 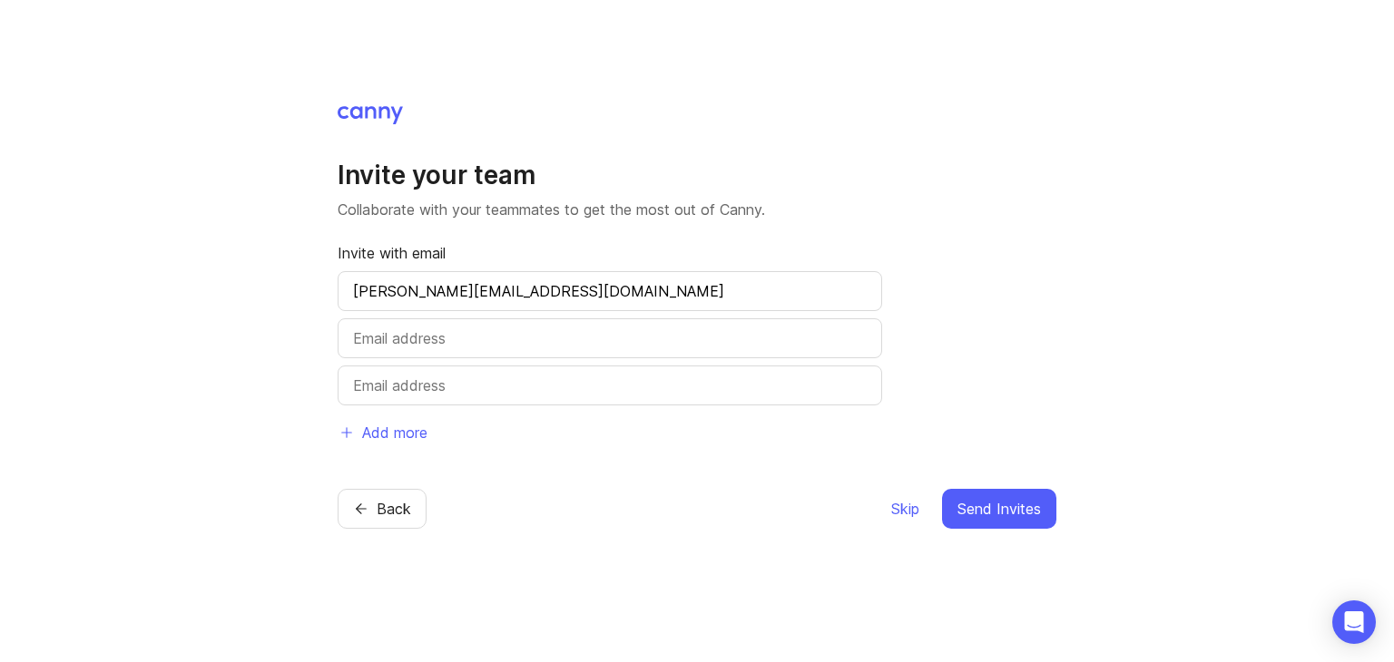 What do you see at coordinates (382, 509) in the screenshot?
I see `button: Back` at bounding box center [382, 509].